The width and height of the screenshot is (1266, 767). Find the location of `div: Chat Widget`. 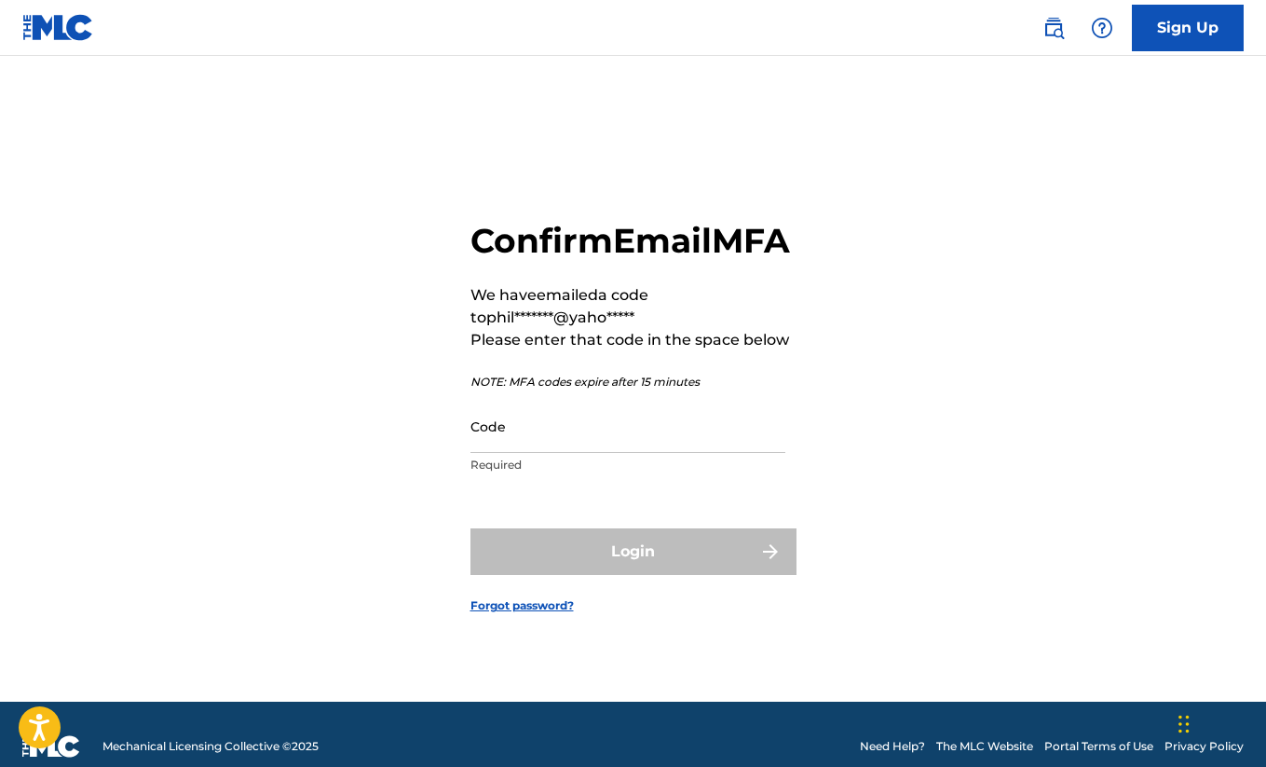

div: Chat Widget is located at coordinates (1220, 722).